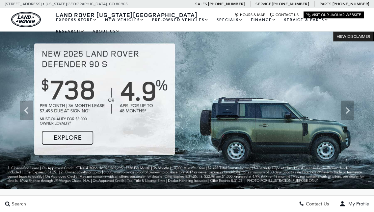 Image resolution: width=374 pixels, height=212 pixels. What do you see at coordinates (263, 20) in the screenshot?
I see `a: Finance` at bounding box center [263, 20].